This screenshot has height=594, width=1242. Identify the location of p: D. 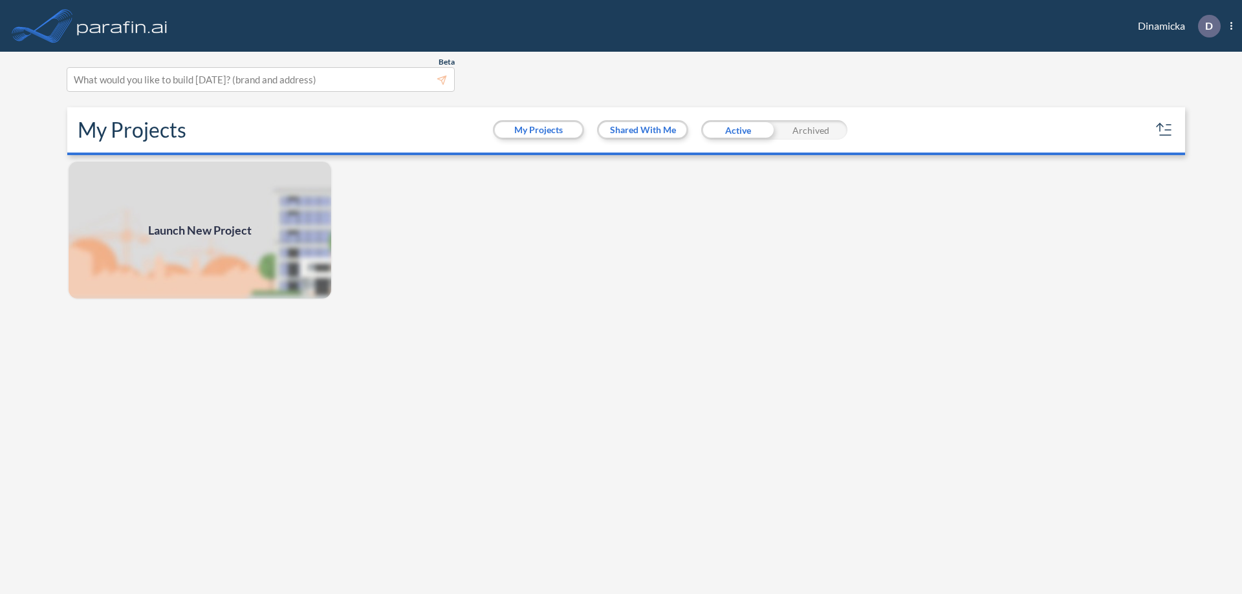
(1209, 26).